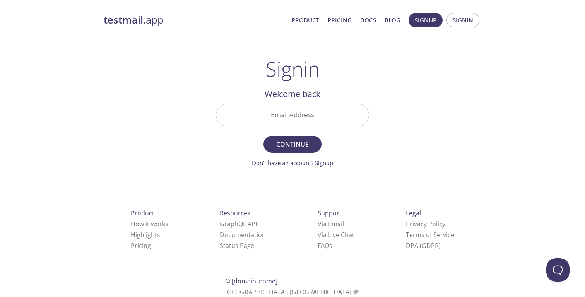  What do you see at coordinates (142, 213) in the screenshot?
I see `span: Product` at bounding box center [142, 213].